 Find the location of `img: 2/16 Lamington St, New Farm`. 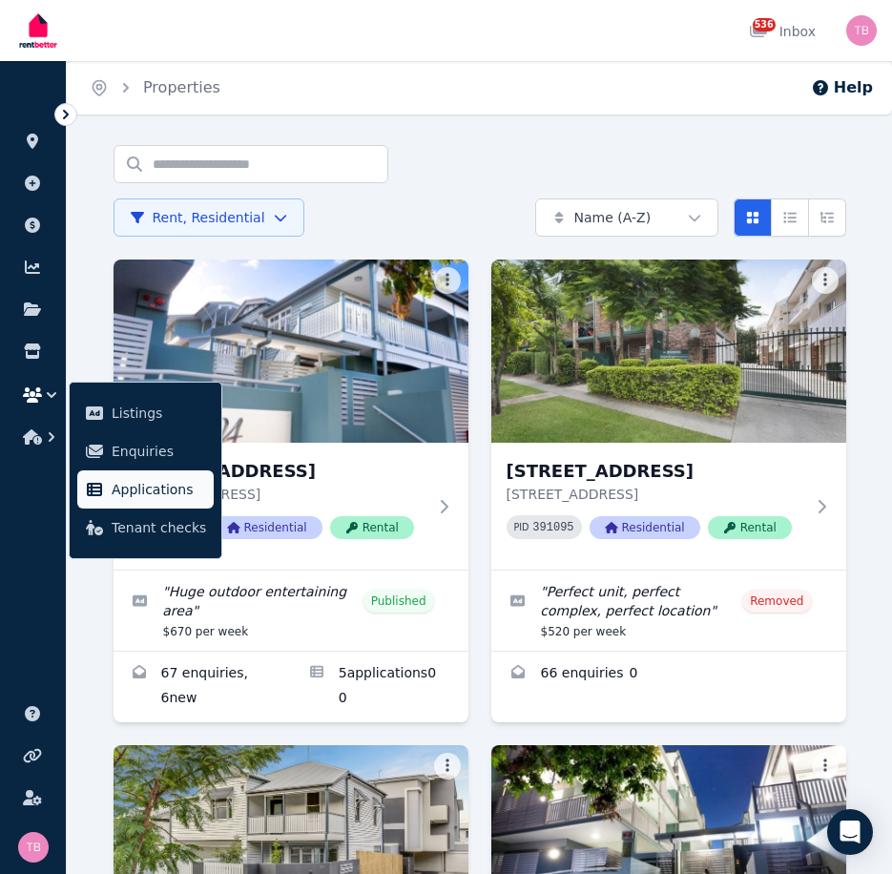

img: 2/16 Lamington St, New Farm is located at coordinates (669, 351).